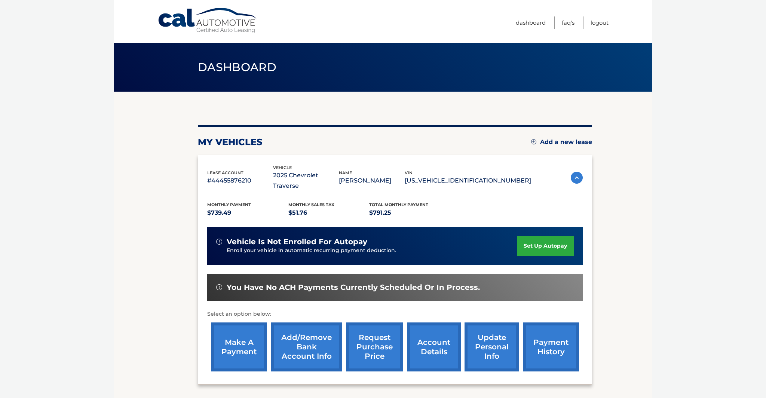 The image size is (766, 398). Describe the element at coordinates (225, 173) in the screenshot. I see `span: lease account` at that location.